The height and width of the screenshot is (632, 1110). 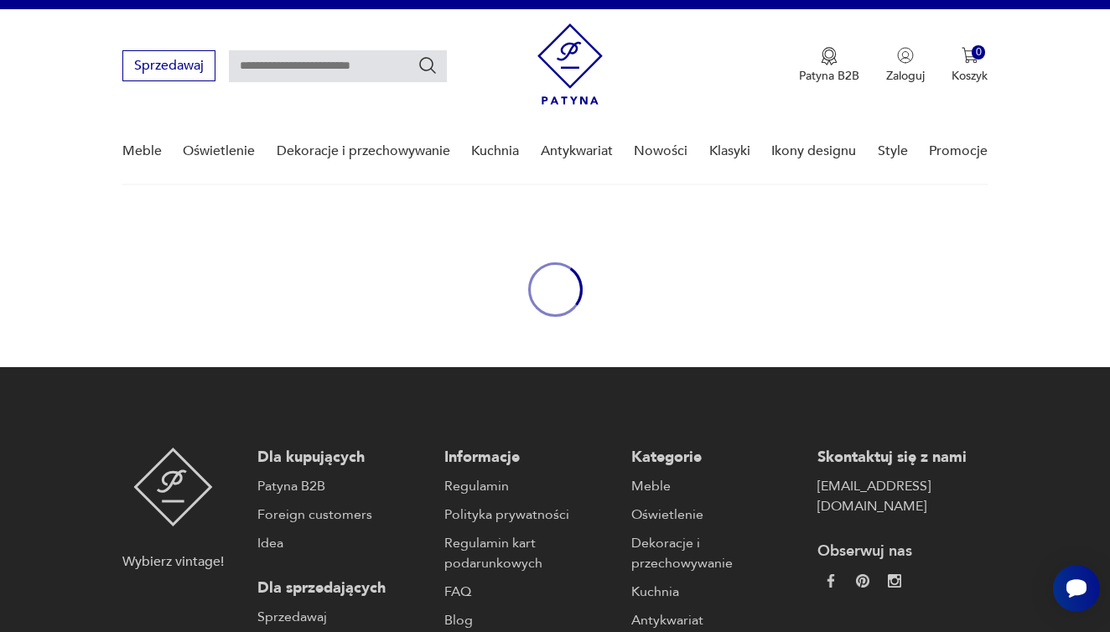 What do you see at coordinates (829, 65) in the screenshot?
I see `button: Patyna B2B` at bounding box center [829, 65].